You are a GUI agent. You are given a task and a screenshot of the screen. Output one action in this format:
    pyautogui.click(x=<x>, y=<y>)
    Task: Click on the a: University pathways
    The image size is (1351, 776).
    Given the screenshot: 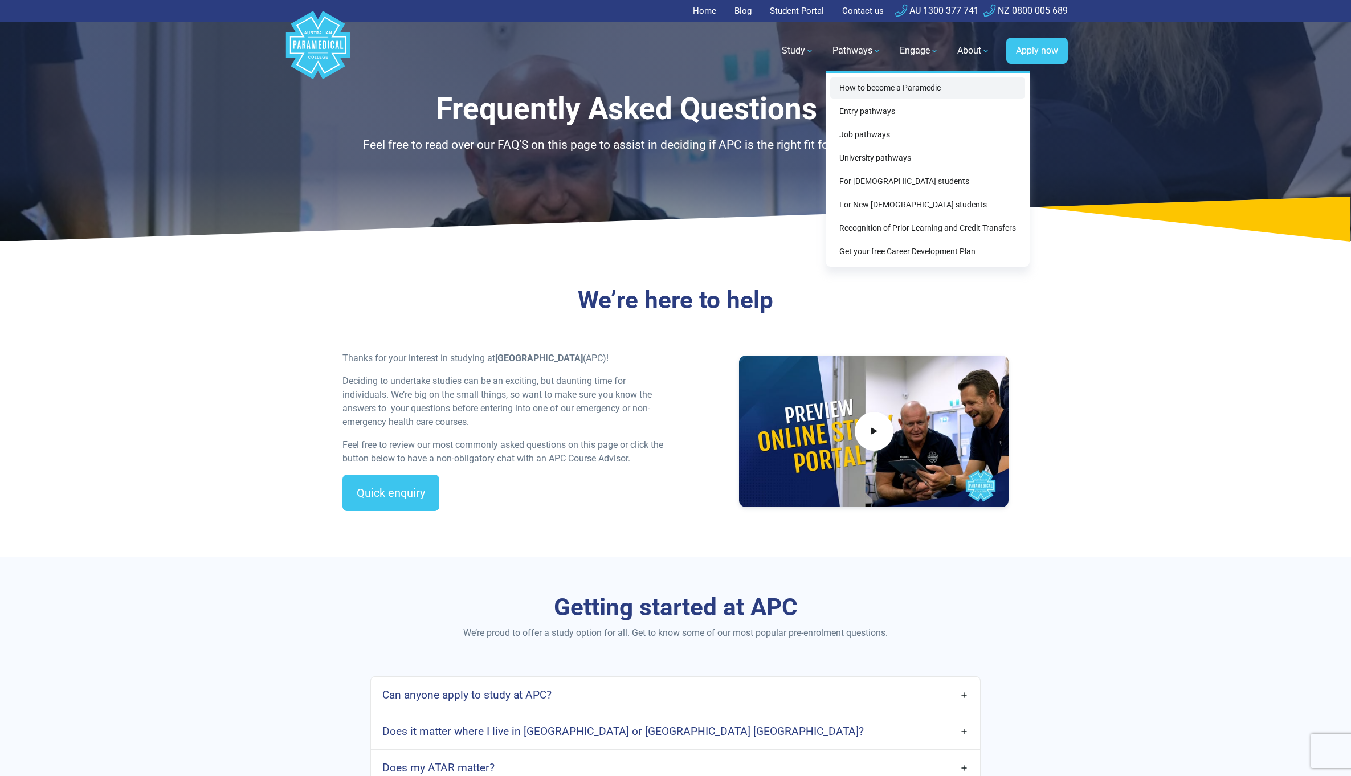 What is the action you would take?
    pyautogui.click(x=928, y=158)
    